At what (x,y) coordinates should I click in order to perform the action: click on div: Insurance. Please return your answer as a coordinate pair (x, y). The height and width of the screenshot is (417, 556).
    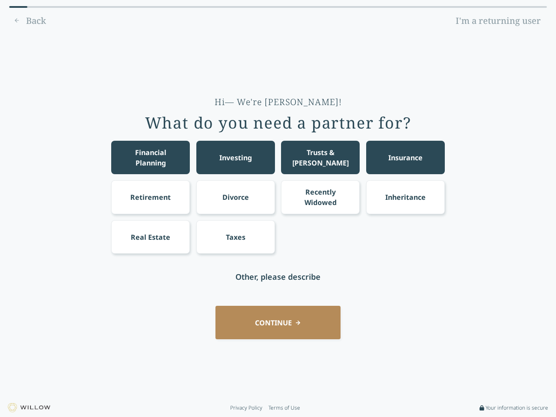
    Looking at the image, I should click on (405, 158).